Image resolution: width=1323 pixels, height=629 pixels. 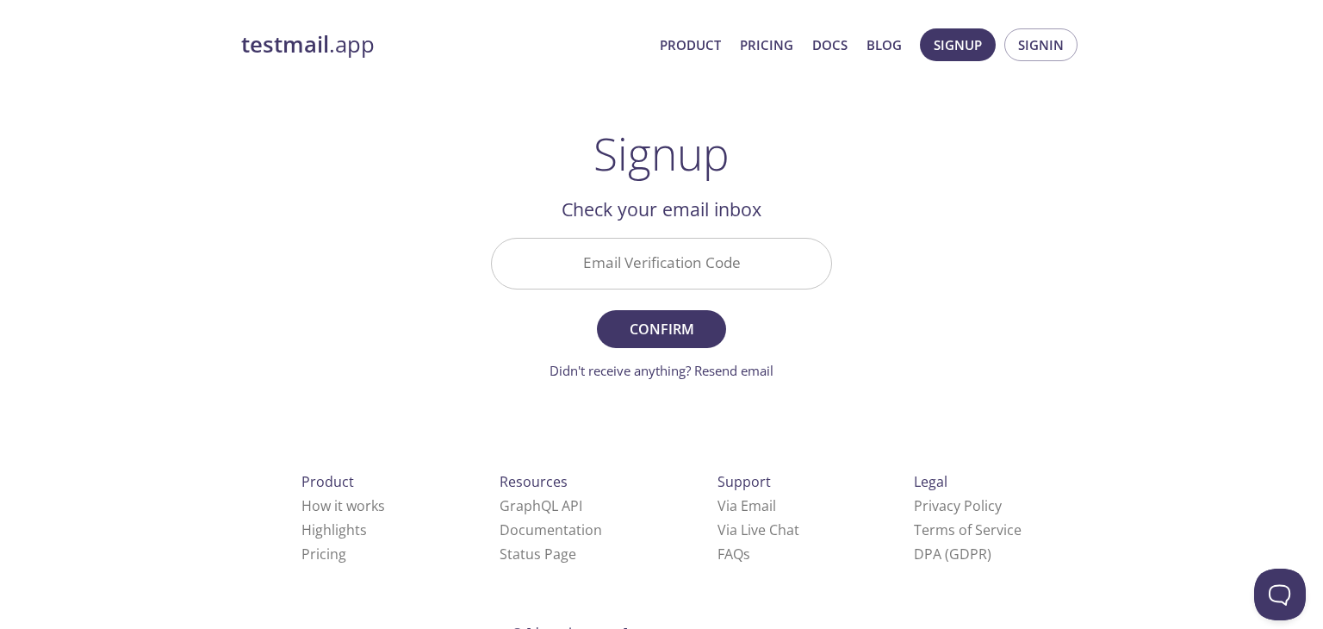 What do you see at coordinates (334, 530) in the screenshot?
I see `a: Highlights` at bounding box center [334, 530].